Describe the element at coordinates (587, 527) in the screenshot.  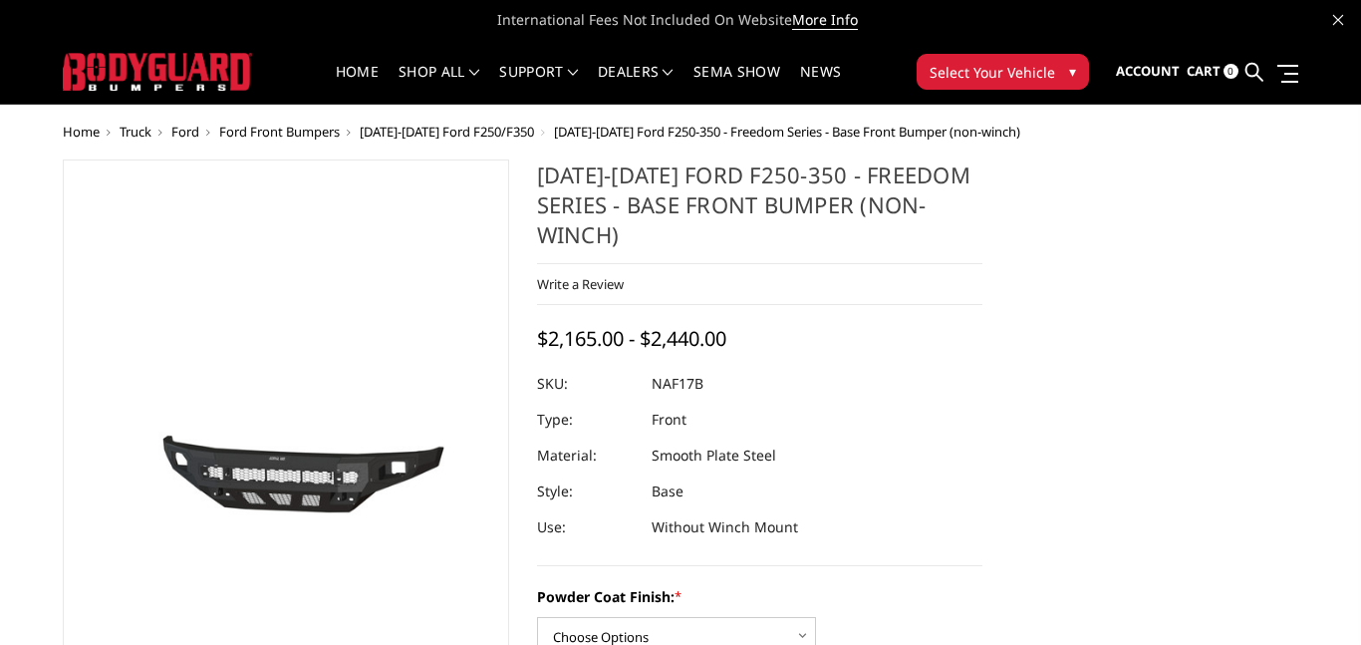
I see `dt: Use:` at that location.